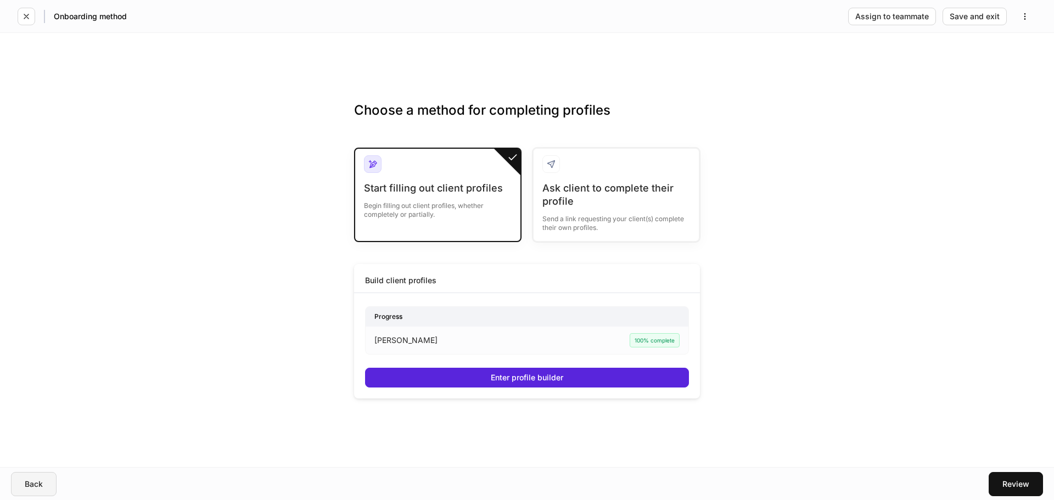 Image resolution: width=1054 pixels, height=500 pixels. Describe the element at coordinates (33, 484) in the screenshot. I see `button: Back` at that location.